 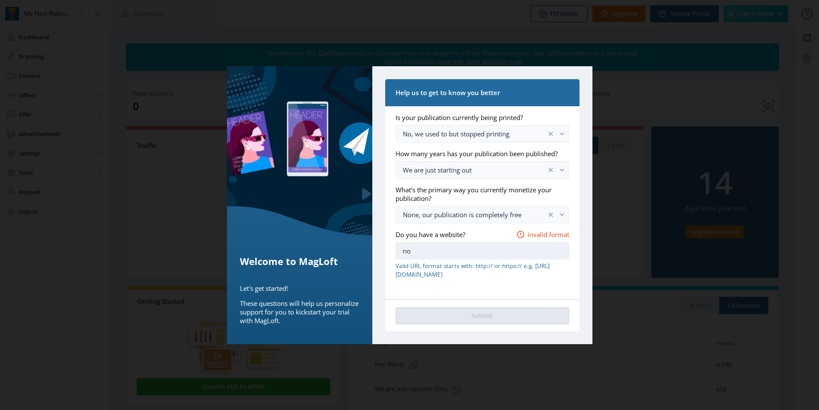 I want to click on label: How many years has your publication been published?, so click(x=479, y=154).